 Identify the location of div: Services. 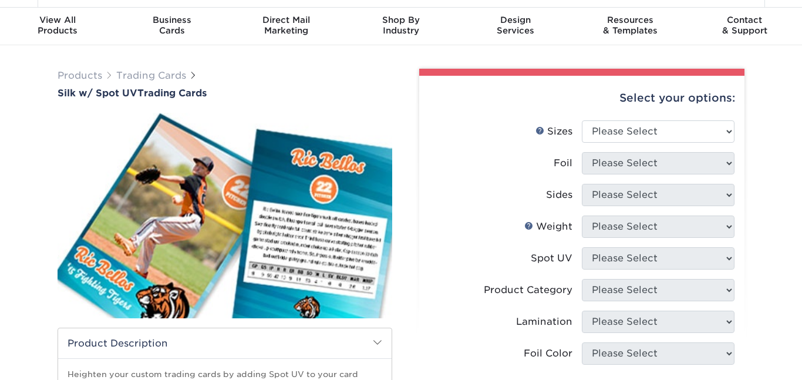
(515, 25).